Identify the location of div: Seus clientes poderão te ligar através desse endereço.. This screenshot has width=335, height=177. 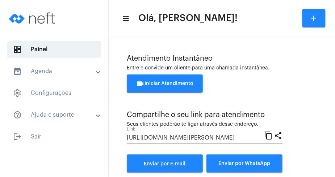
(205, 124).